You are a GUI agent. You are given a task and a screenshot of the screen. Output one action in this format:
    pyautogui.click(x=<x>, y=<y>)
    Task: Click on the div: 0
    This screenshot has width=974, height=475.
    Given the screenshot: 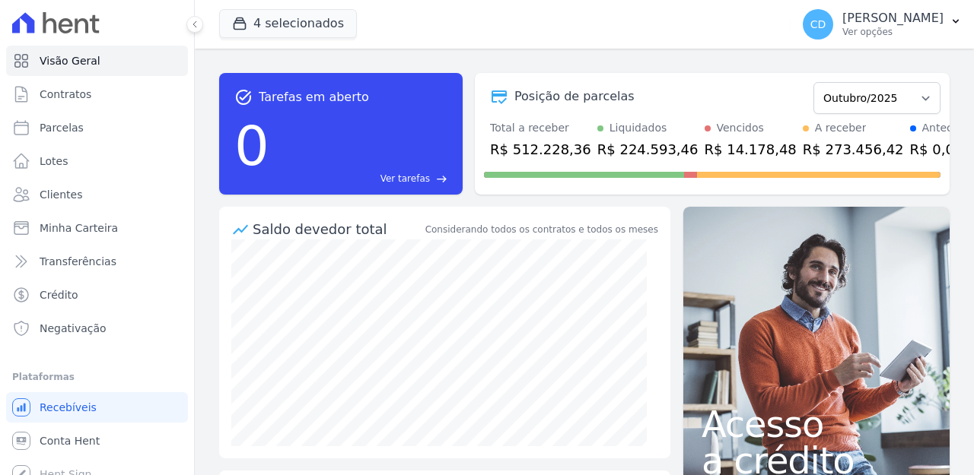 What is the action you would take?
    pyautogui.click(x=252, y=146)
    